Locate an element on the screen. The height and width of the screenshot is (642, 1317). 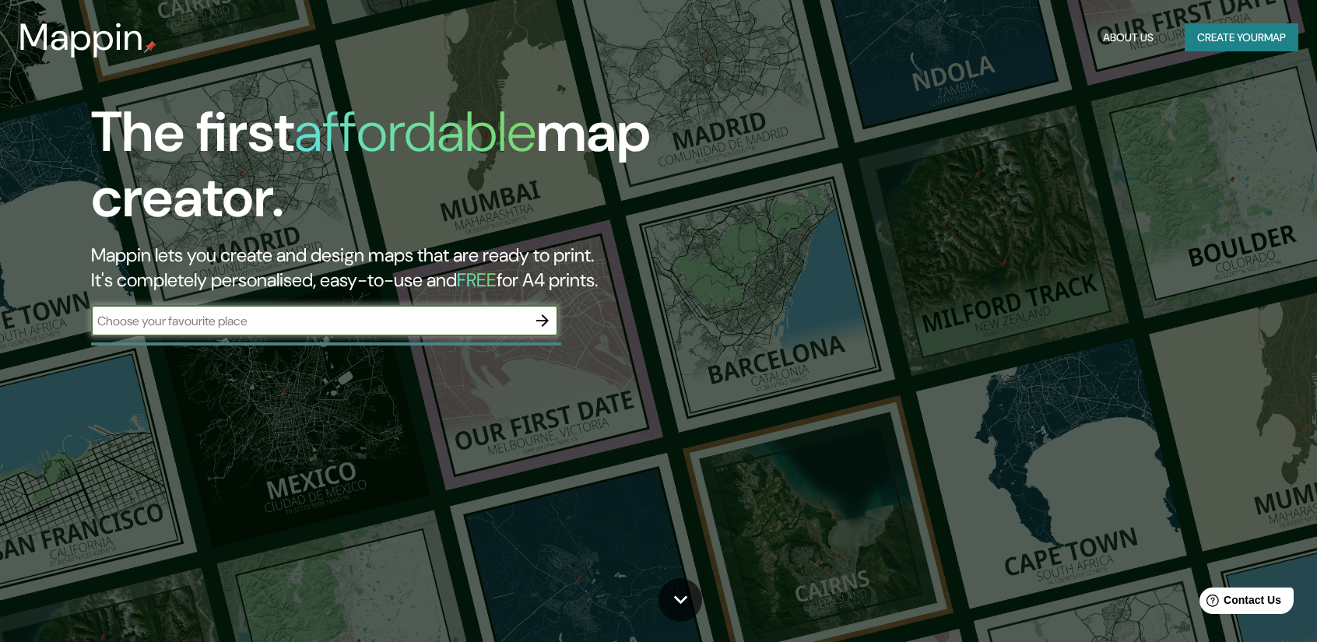
h2: Mappin lets you create and design maps that are ready to print. It's completely personalised, eas... is located at coordinates (420, 268).